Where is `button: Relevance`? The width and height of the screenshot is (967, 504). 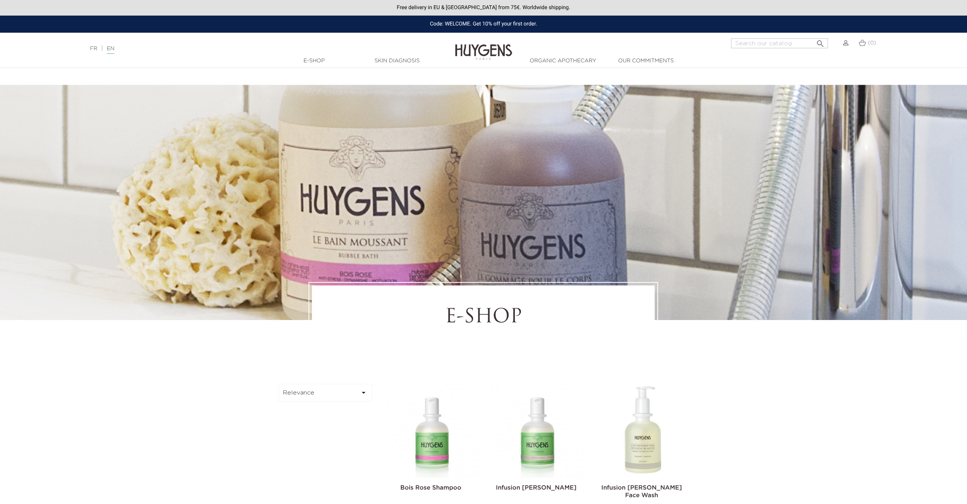 button: Relevance is located at coordinates (326, 392).